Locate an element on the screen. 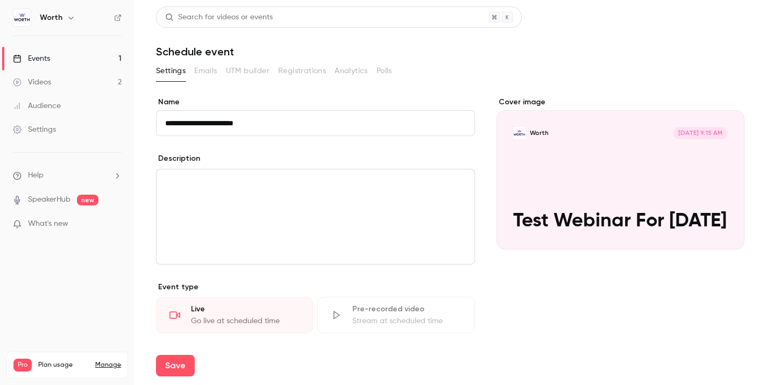  div: Videos is located at coordinates (32, 82).